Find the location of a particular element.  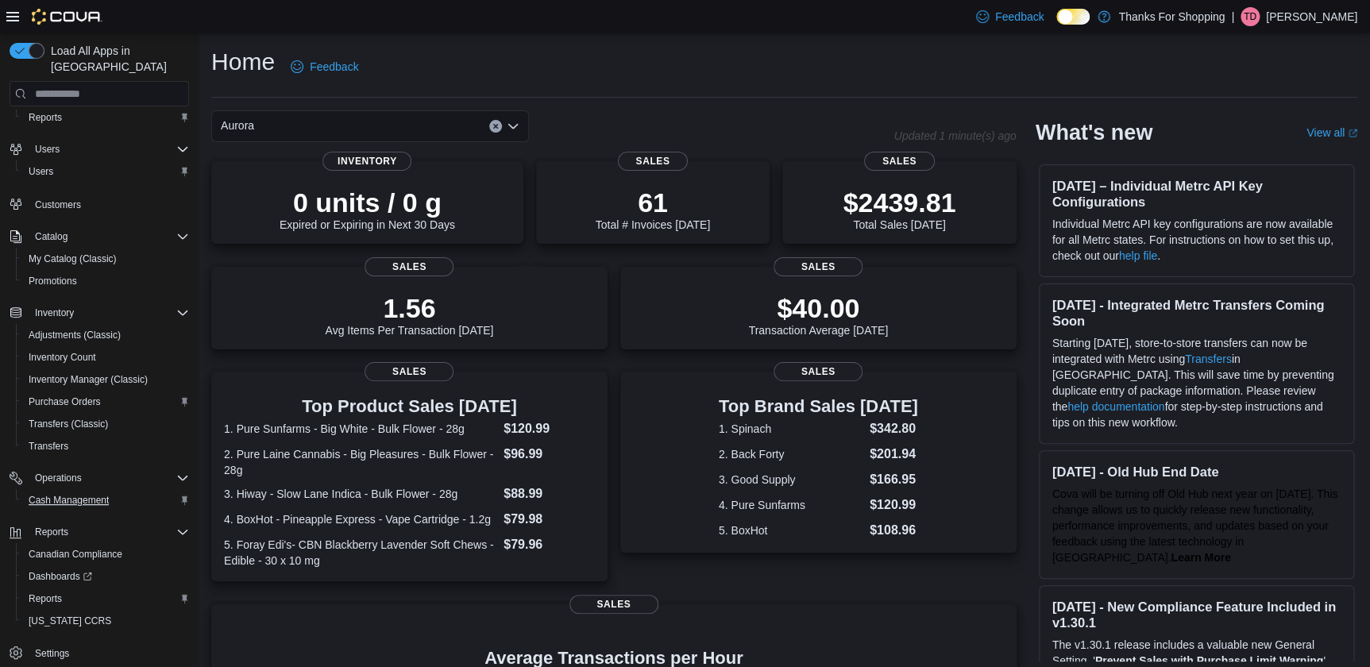

a: Feedback is located at coordinates (324, 67).